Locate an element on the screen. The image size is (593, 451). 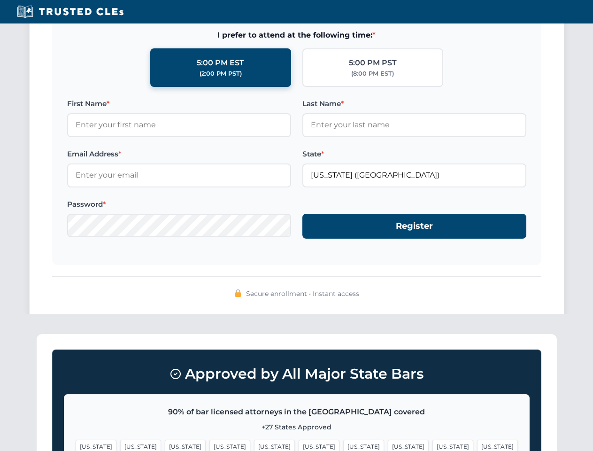
h3: Approved by All Major State Bars is located at coordinates (297, 374).